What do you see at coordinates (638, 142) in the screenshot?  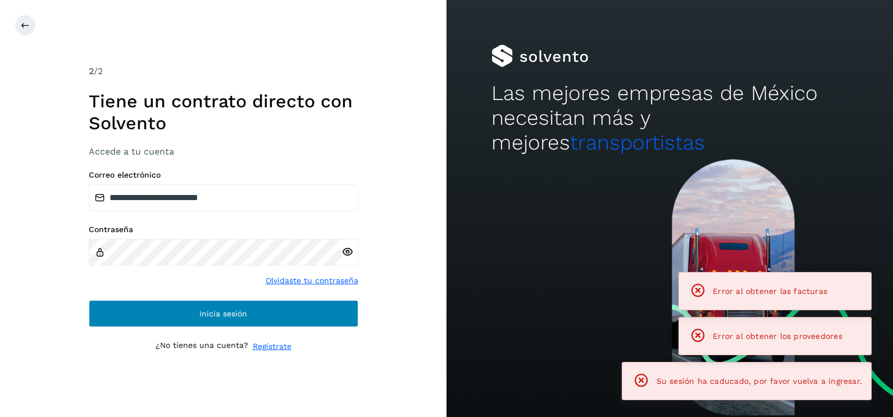 I see `span: transportistas` at bounding box center [638, 142].